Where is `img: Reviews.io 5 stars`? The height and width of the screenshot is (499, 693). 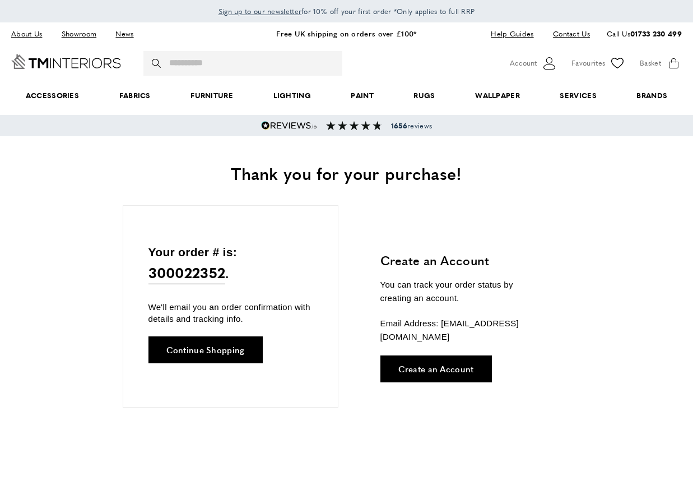 img: Reviews.io 5 stars is located at coordinates (289, 126).